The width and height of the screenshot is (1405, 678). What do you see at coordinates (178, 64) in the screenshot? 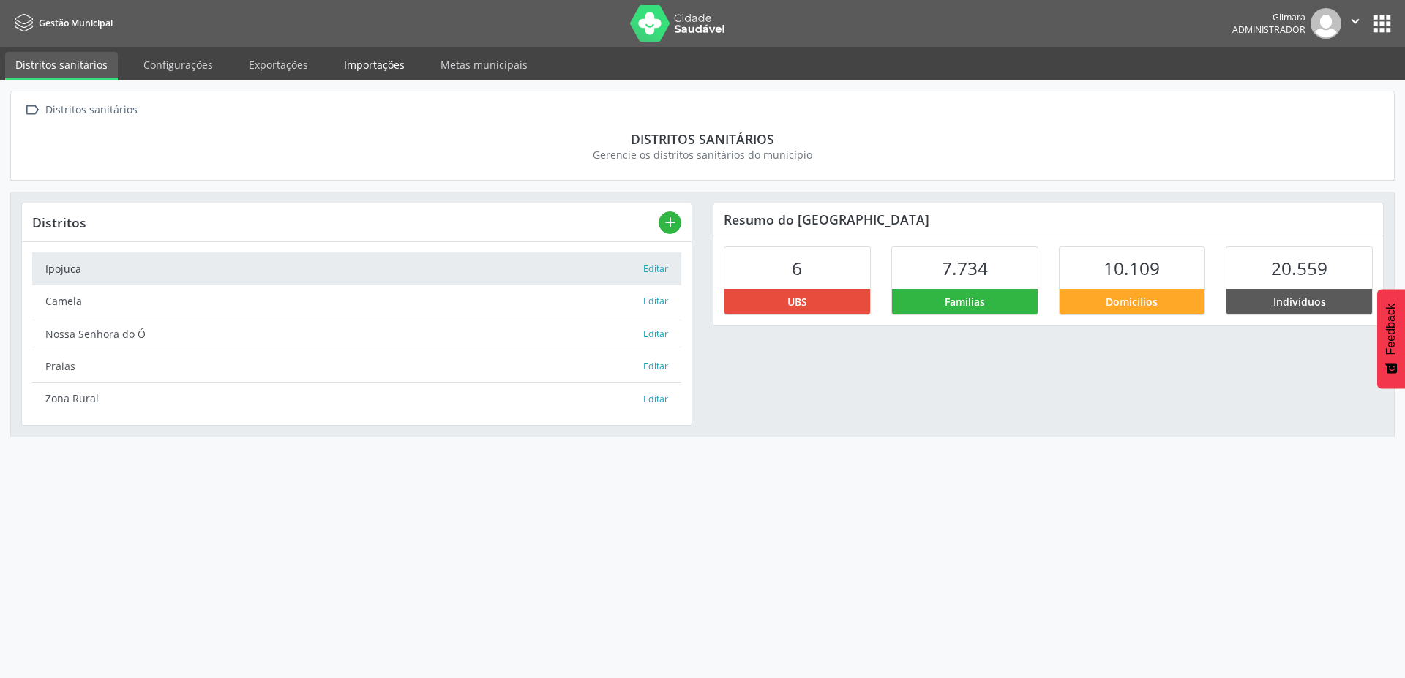
I see `a: Configurações` at bounding box center [178, 64].